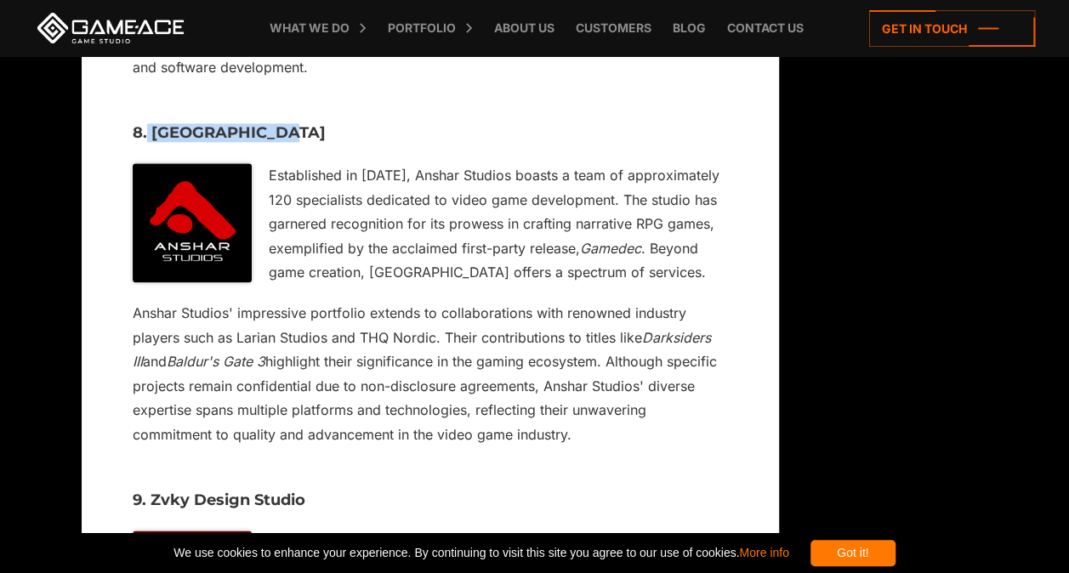 This screenshot has height=573, width=1069. I want to click on img: Anshar Studios logo, so click(192, 223).